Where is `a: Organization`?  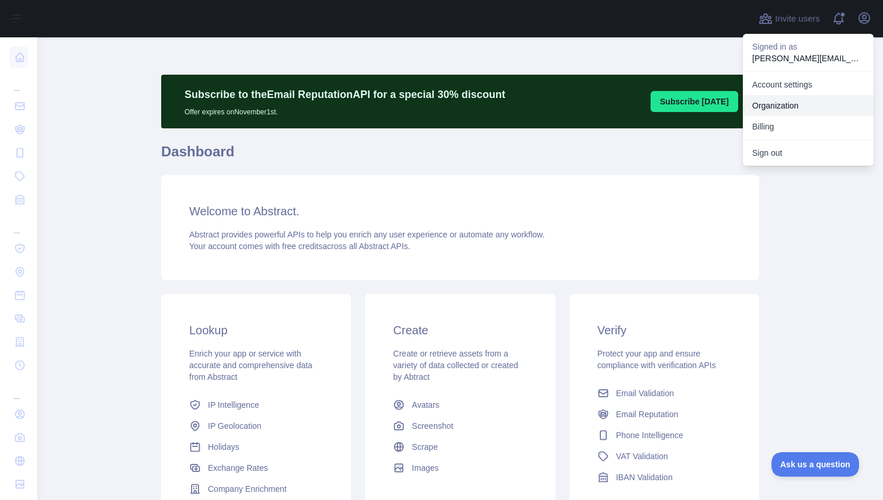
a: Organization is located at coordinates (808, 106).